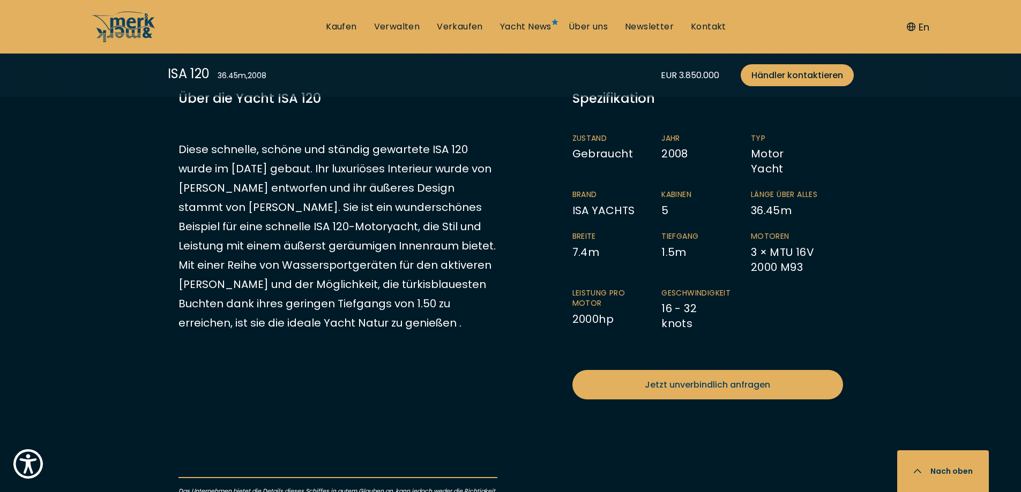 Image resolution: width=1021 pixels, height=492 pixels. What do you see at coordinates (795, 204) in the screenshot?
I see `li: 36.45 m` at bounding box center [795, 204].